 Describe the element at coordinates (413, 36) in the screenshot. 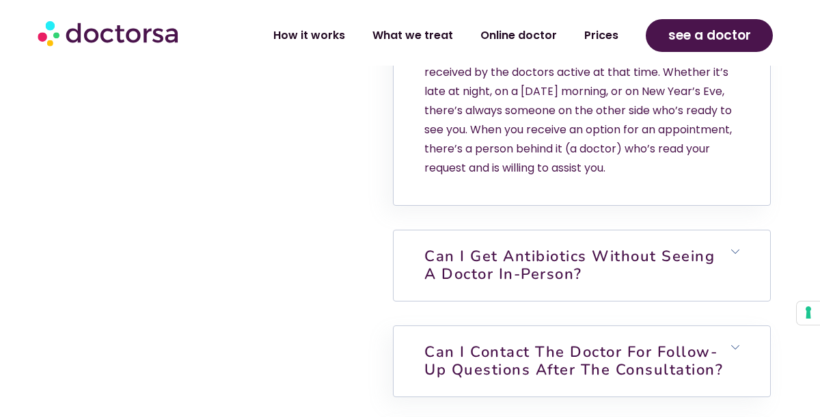

I see `a: What we treat` at that location.